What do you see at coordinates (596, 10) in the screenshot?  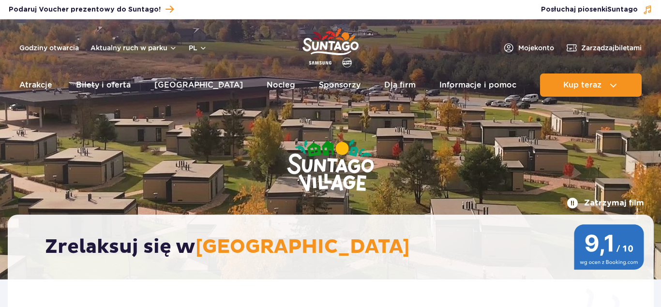 I see `button: Posłuchaj piosenkiSuntago` at bounding box center [596, 10].